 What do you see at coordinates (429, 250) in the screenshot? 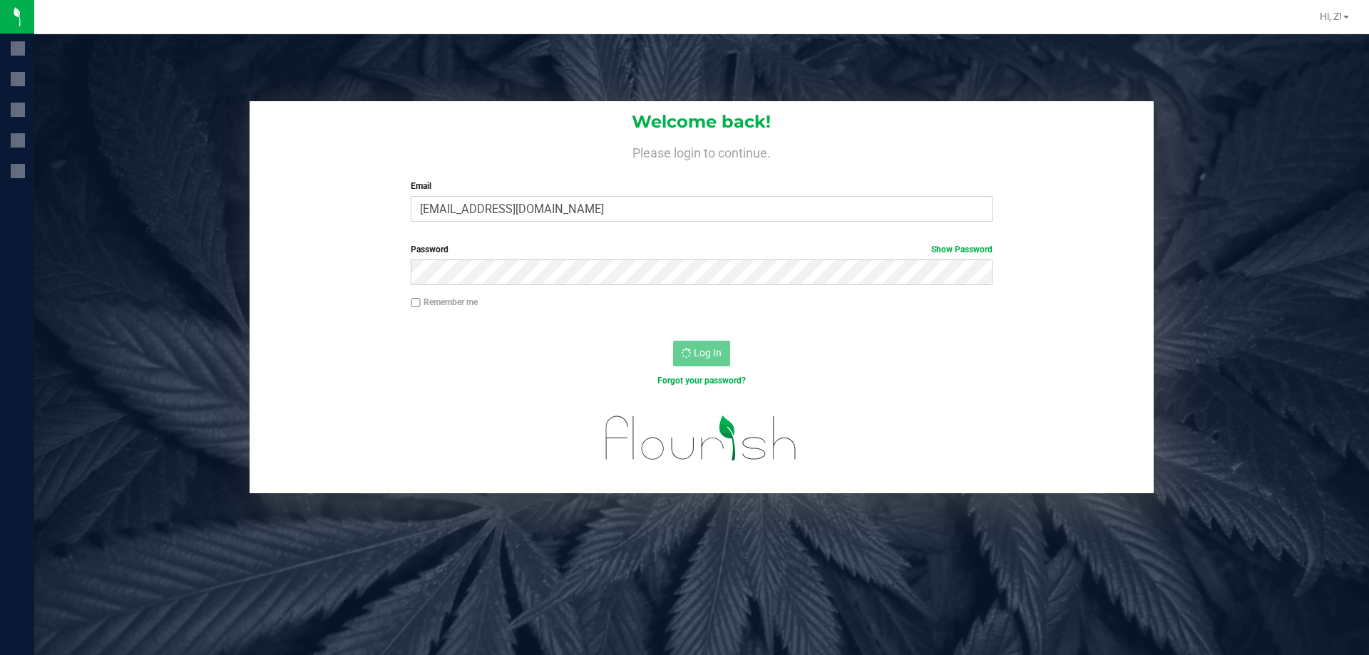
I see `span: Password` at bounding box center [429, 250].